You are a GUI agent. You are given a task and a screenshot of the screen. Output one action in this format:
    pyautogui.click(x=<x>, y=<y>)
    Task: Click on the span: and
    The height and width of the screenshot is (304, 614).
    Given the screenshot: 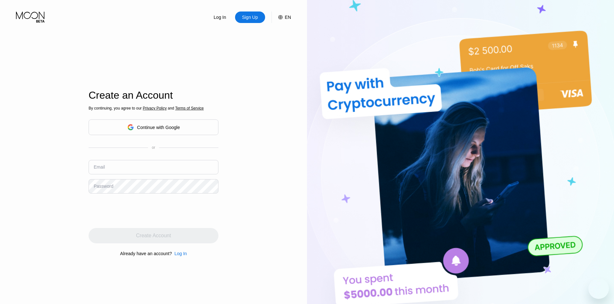 What is the action you would take?
    pyautogui.click(x=171, y=108)
    